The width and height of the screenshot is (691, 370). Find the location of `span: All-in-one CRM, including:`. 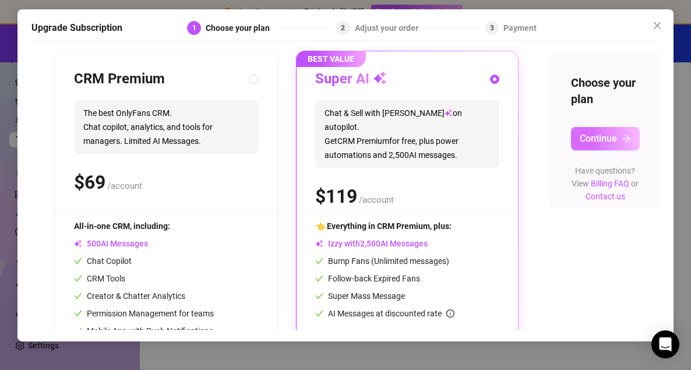

span: All-in-one CRM, including: is located at coordinates (122, 226).